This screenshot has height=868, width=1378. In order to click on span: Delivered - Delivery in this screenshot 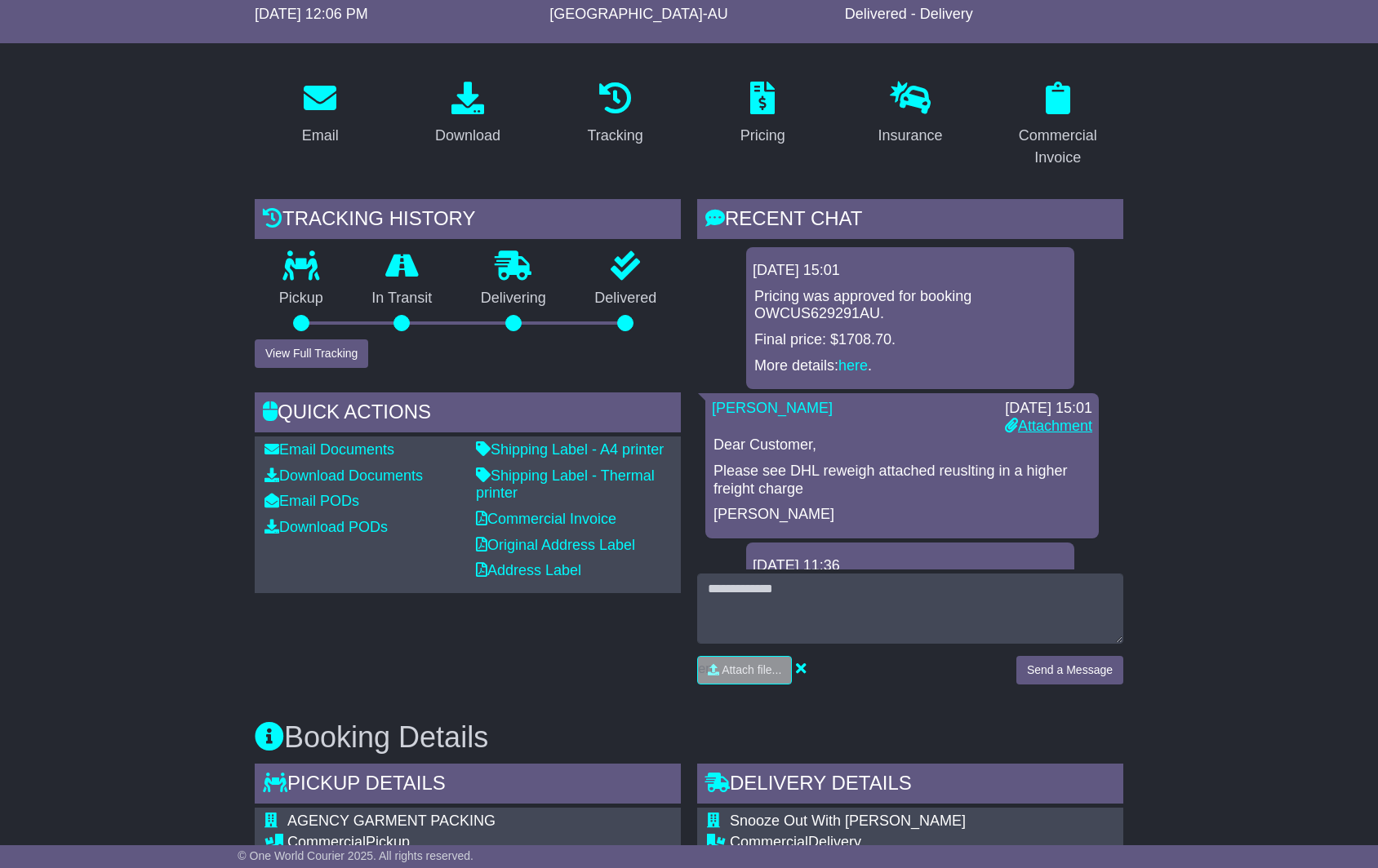, I will do `click(908, 14)`.